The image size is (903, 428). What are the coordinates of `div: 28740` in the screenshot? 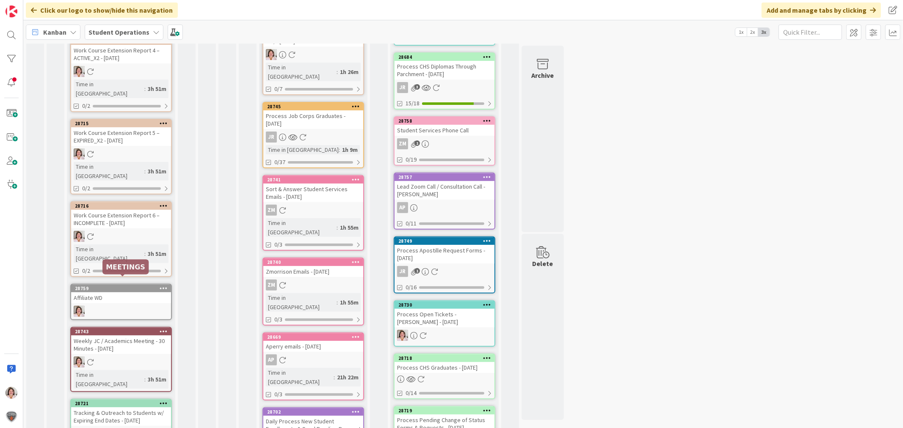 It's located at (313, 262).